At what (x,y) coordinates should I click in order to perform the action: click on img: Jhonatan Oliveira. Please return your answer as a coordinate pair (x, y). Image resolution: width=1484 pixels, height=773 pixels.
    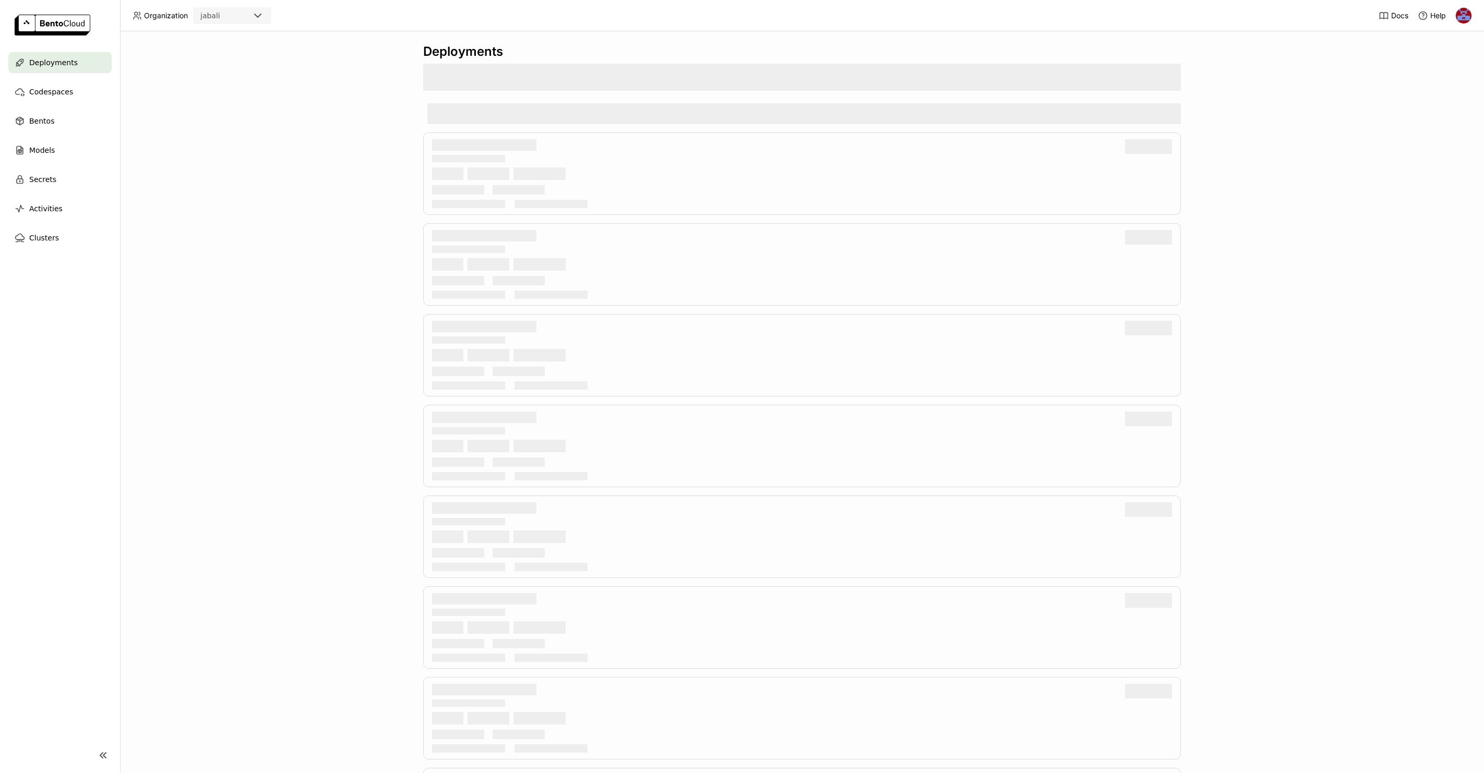
    Looking at the image, I should click on (1463, 16).